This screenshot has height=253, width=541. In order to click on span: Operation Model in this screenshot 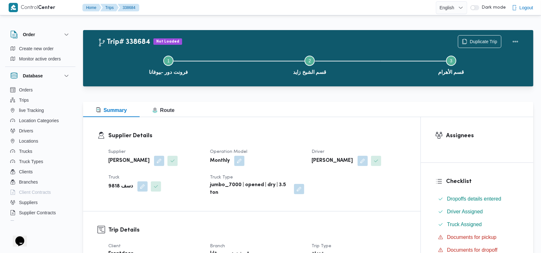, I will do `click(228, 151)`.